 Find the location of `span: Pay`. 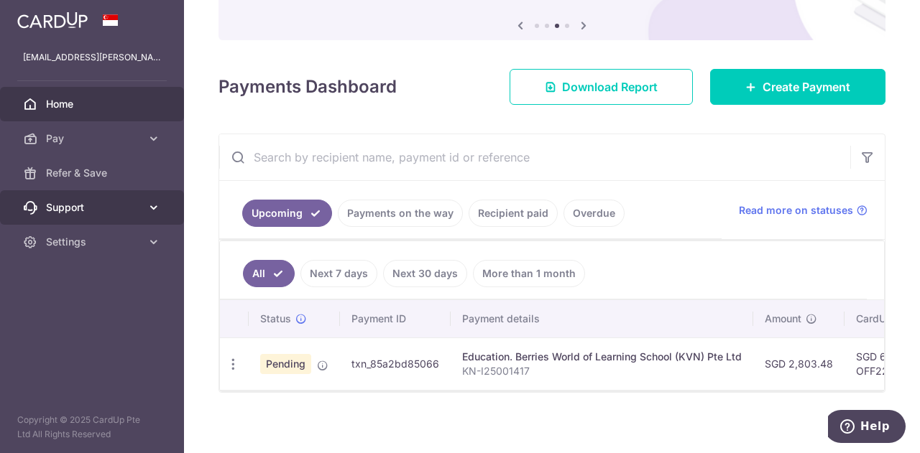

span: Pay is located at coordinates (93, 139).